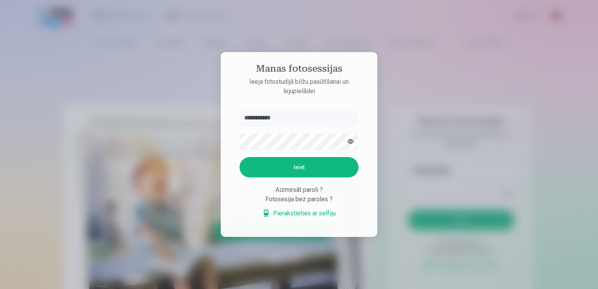  Describe the element at coordinates (299, 86) in the screenshot. I see `p: Ieeja fotostudijā bilžu pasūtīšanai un lejupielādei` at that location.